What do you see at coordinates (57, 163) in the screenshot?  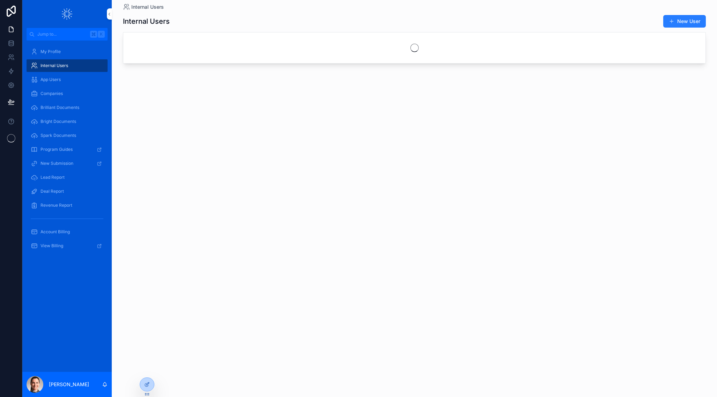 I see `span: New Submission` at bounding box center [57, 163].